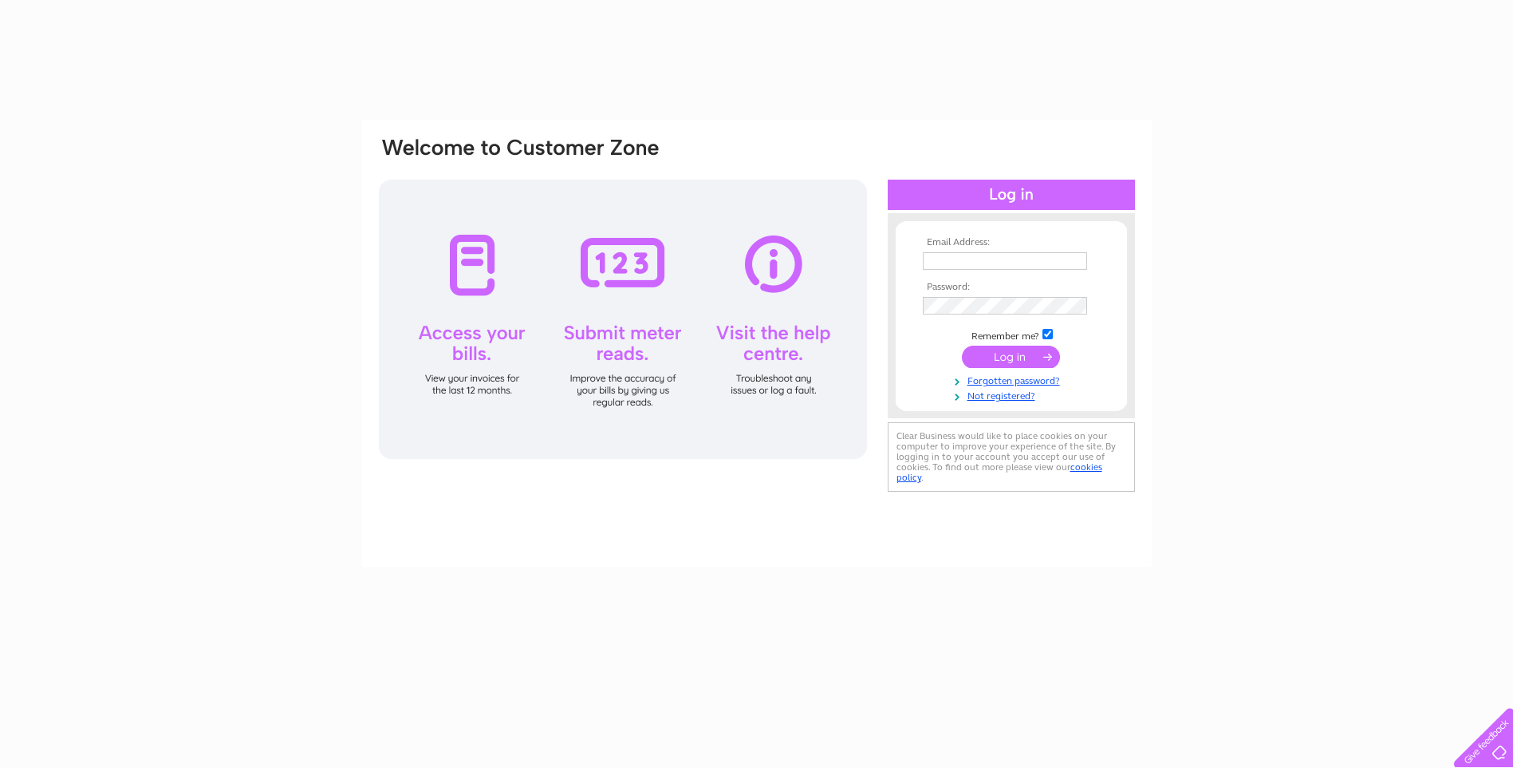 The width and height of the screenshot is (1513, 768). Describe the element at coordinates (1013, 394) in the screenshot. I see `a: Not registered?` at that location.